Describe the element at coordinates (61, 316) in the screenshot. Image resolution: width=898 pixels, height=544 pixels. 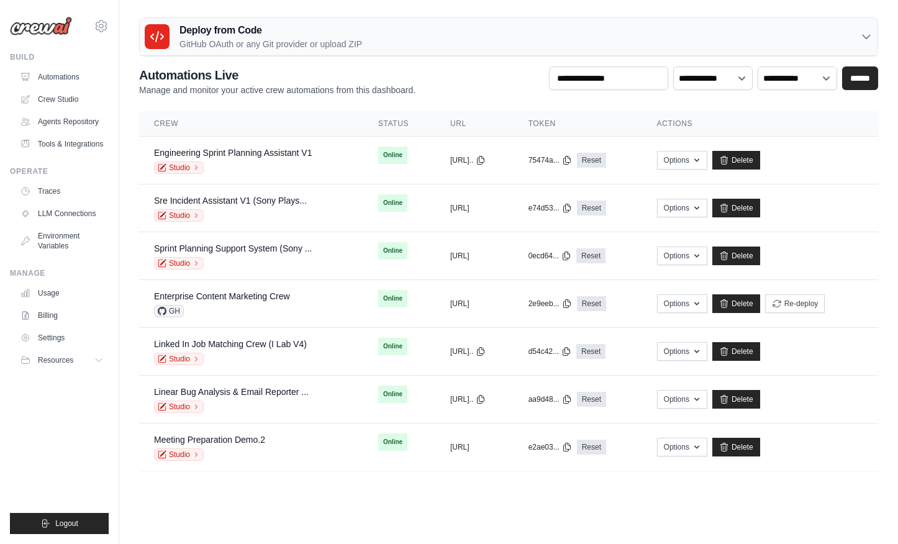
I see `a: Billing` at that location.